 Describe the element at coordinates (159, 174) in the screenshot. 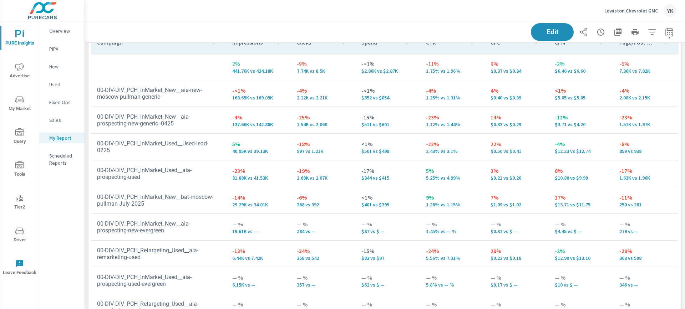

I see `td: 00-DIV-DIV_PCH_InMarket_Used__aia-prospecting-used` at that location.